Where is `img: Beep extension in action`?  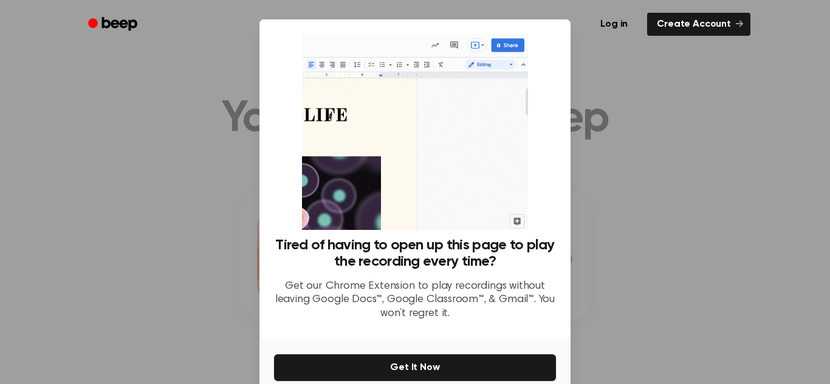
img: Beep extension in action is located at coordinates (414, 132).